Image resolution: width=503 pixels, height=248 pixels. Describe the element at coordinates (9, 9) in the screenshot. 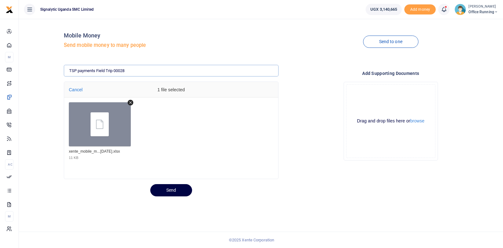

I see `a: logo-small logo-large logo-large` at that location.